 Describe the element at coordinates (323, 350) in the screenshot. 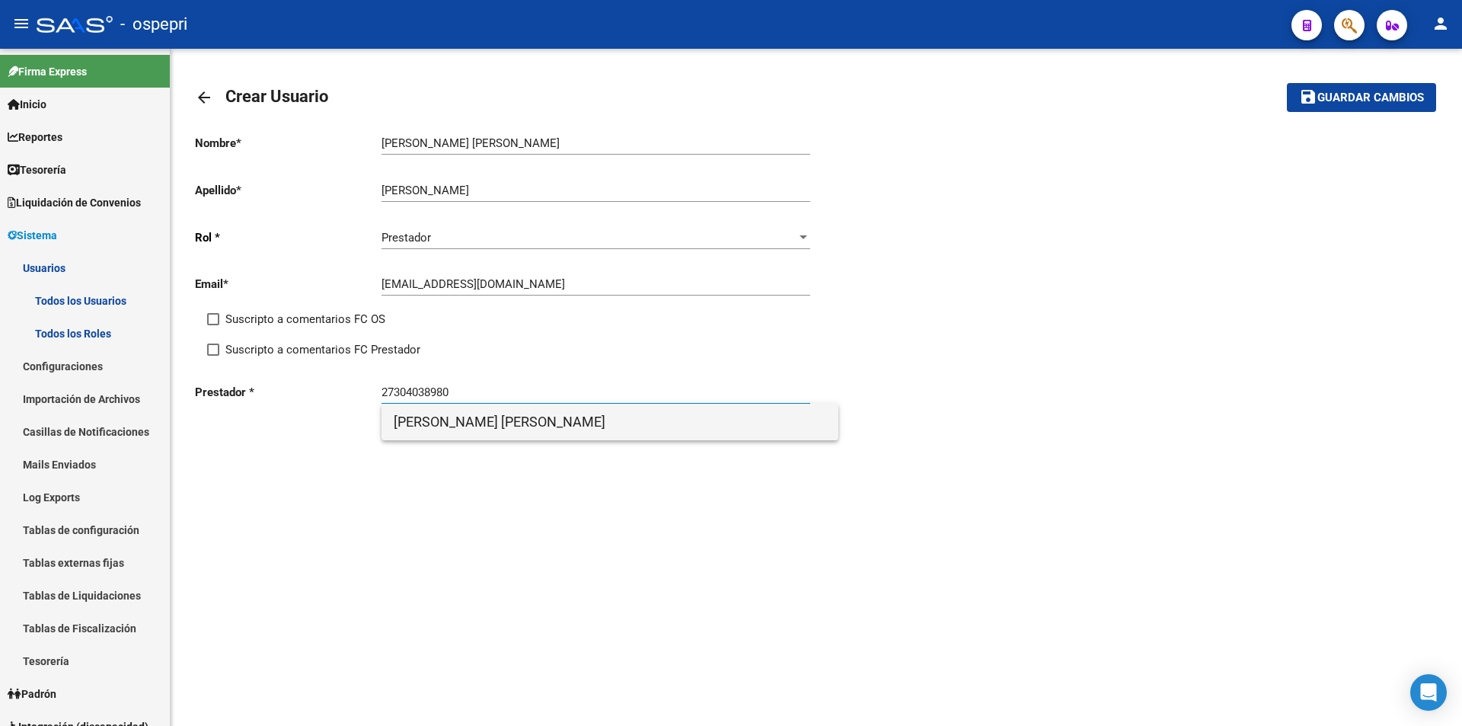

I see `span: Suscripto a comentarios FC Prestador` at that location.